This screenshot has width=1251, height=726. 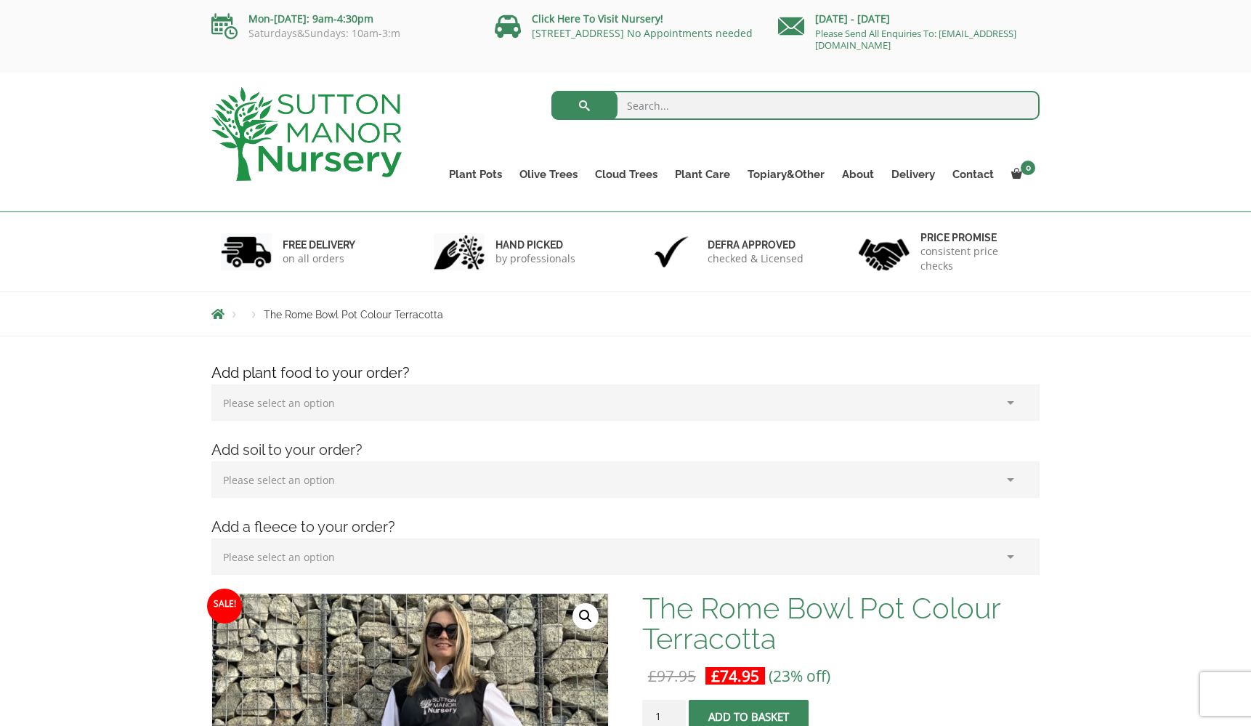 I want to click on img: 3.jpg, so click(x=671, y=251).